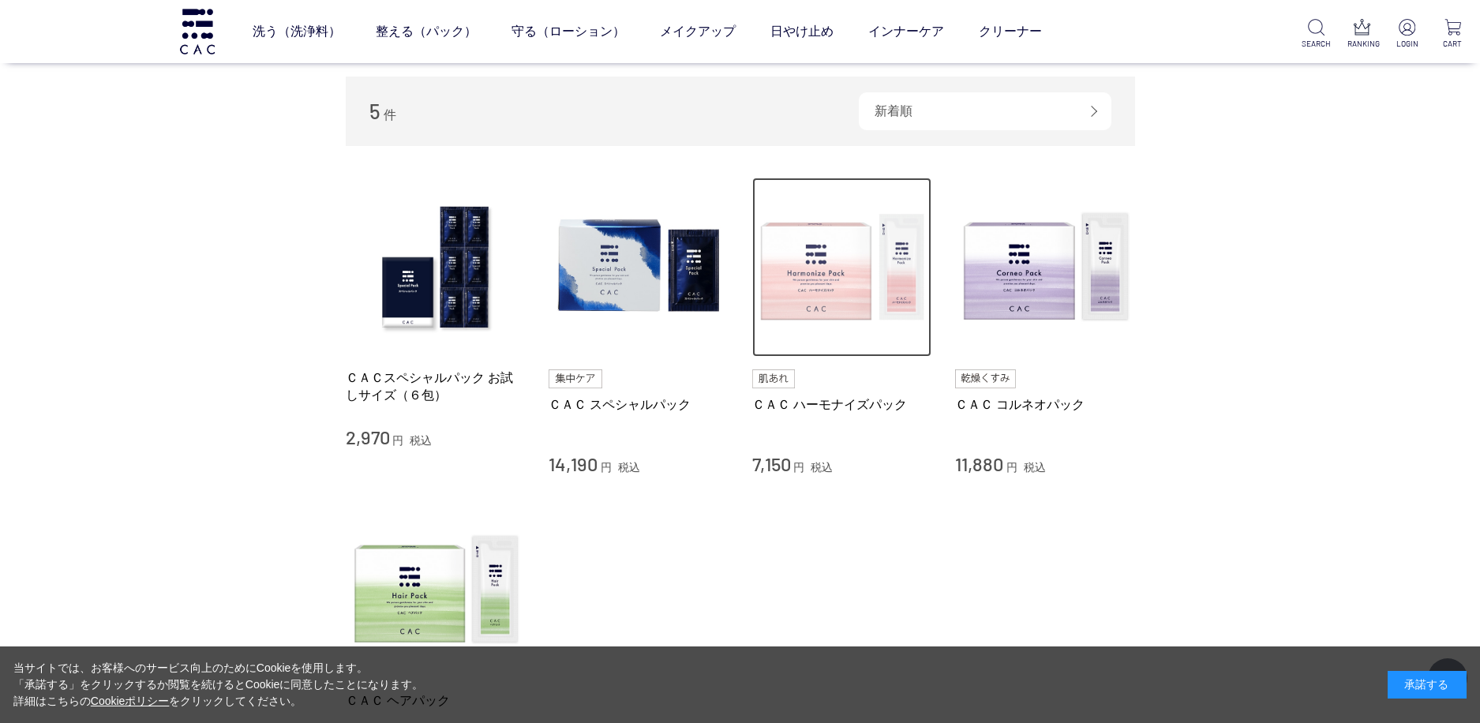  What do you see at coordinates (573, 463) in the screenshot?
I see `span: 14,190` at bounding box center [573, 463].